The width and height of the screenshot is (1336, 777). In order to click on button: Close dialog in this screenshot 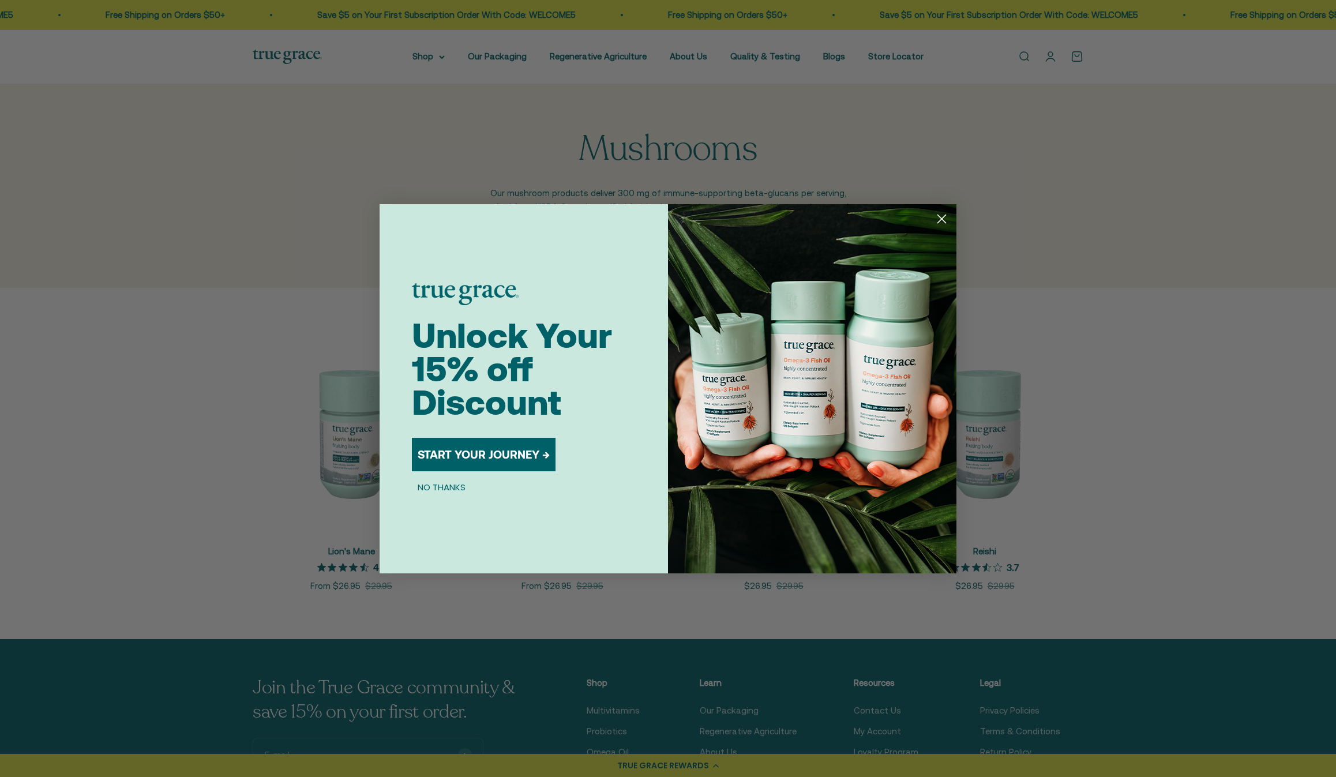, I will do `click(942, 219)`.